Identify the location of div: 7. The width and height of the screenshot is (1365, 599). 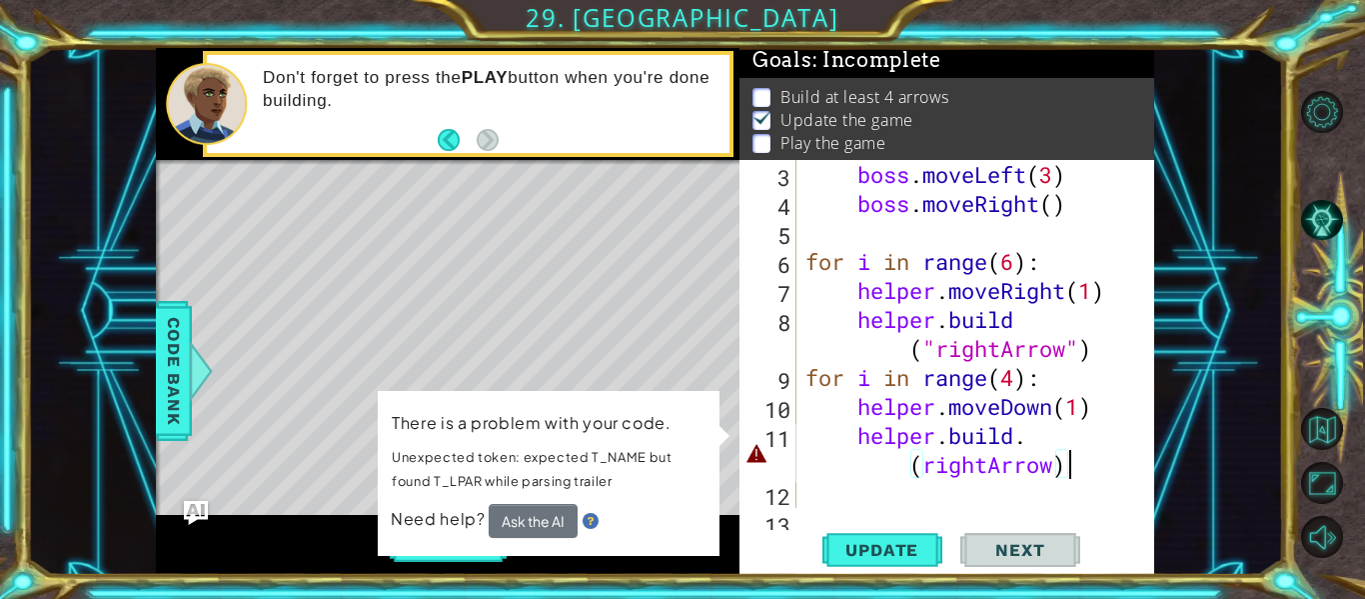
(770, 293).